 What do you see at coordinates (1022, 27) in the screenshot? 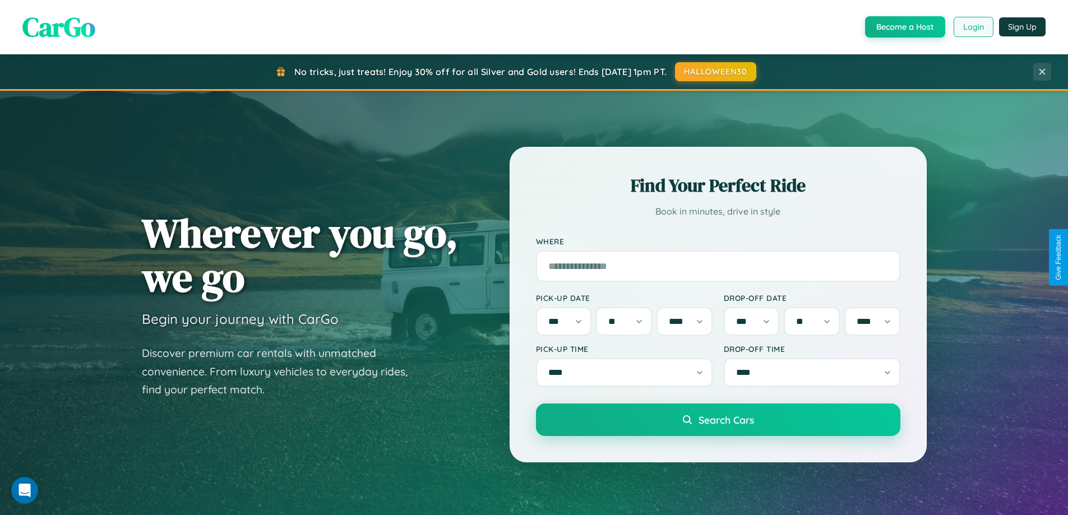
I see `button: Sign Up` at bounding box center [1022, 27].